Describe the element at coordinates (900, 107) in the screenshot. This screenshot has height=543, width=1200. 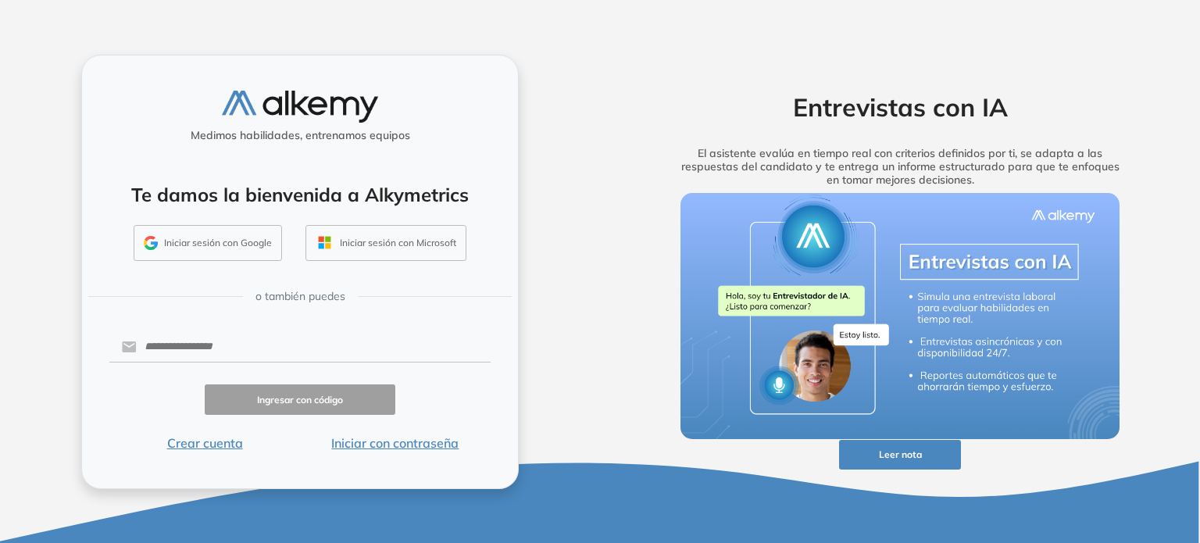
I see `h2: Entrevistas con IA` at that location.